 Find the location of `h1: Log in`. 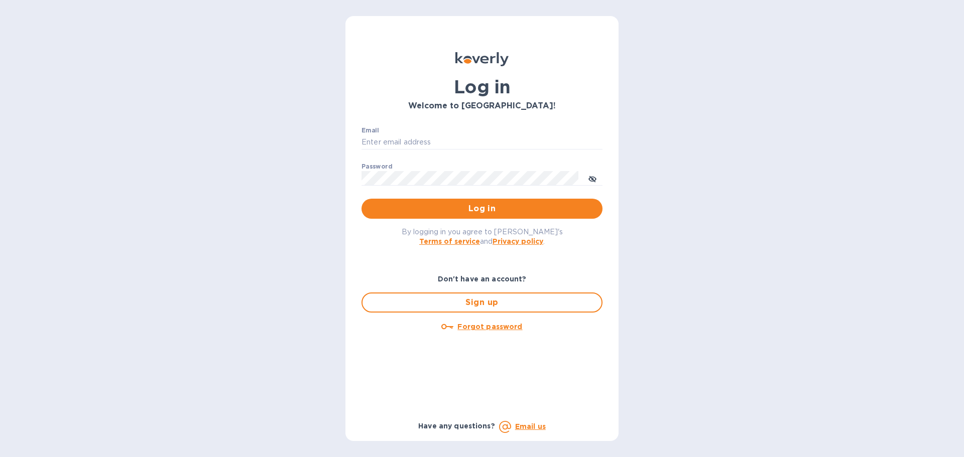

h1: Log in is located at coordinates (482, 87).